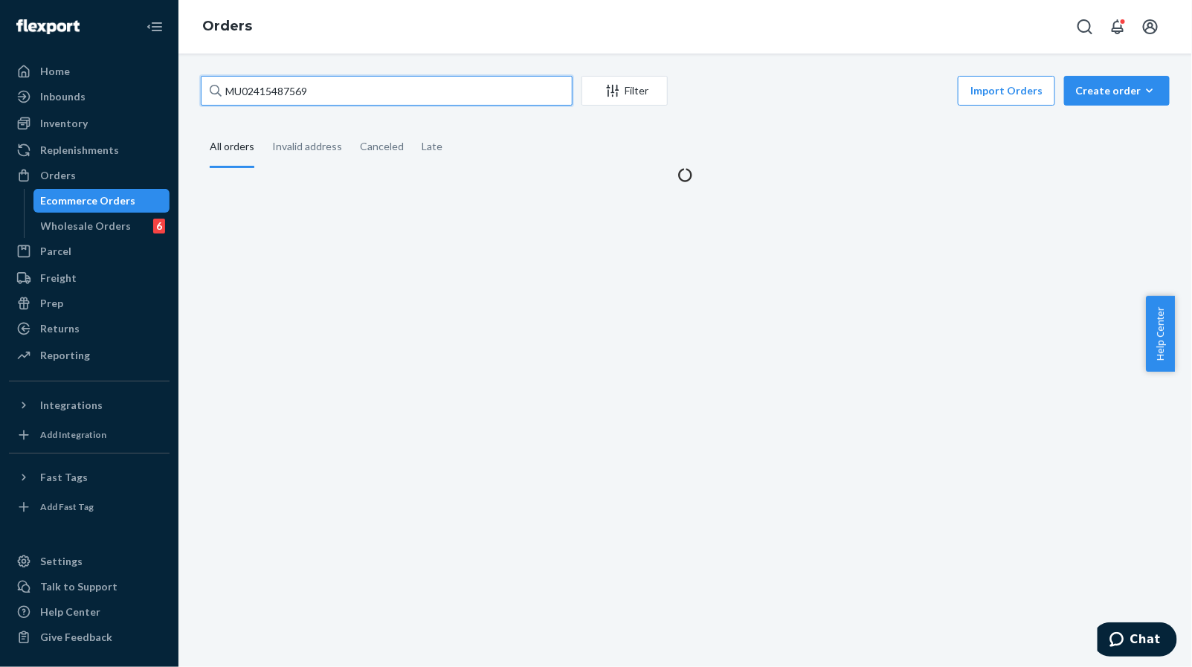 The image size is (1192, 667). What do you see at coordinates (58, 278) in the screenshot?
I see `div: Freight` at bounding box center [58, 278].